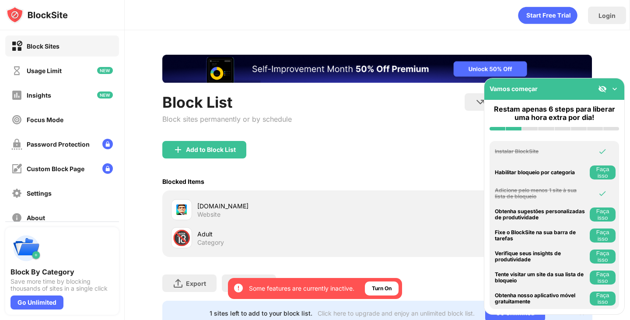 The width and height of the screenshot is (630, 320). What do you see at coordinates (209, 214) in the screenshot?
I see `div: Website` at bounding box center [209, 214].